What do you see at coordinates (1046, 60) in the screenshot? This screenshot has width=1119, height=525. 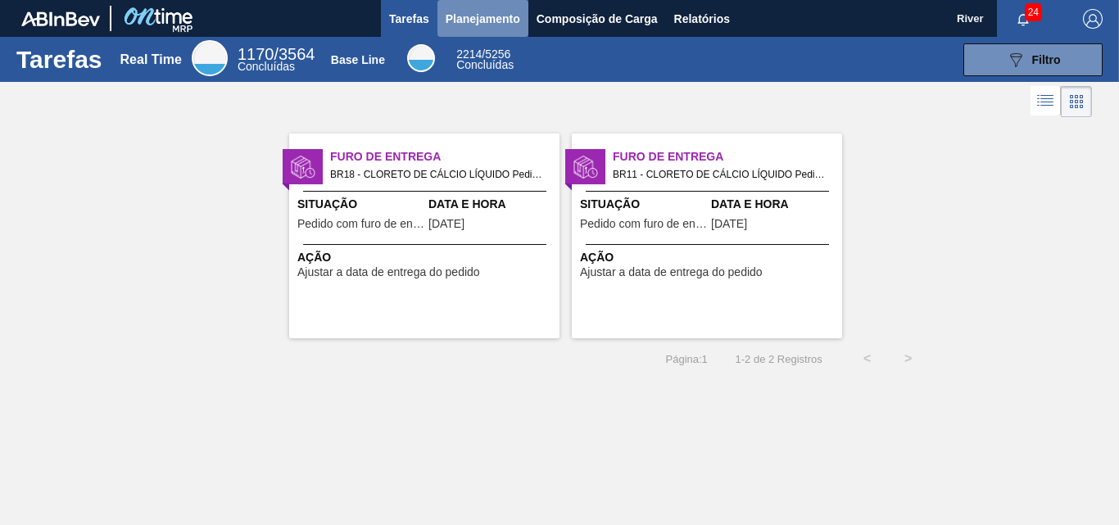 I see `span: Filtro` at bounding box center [1046, 60].